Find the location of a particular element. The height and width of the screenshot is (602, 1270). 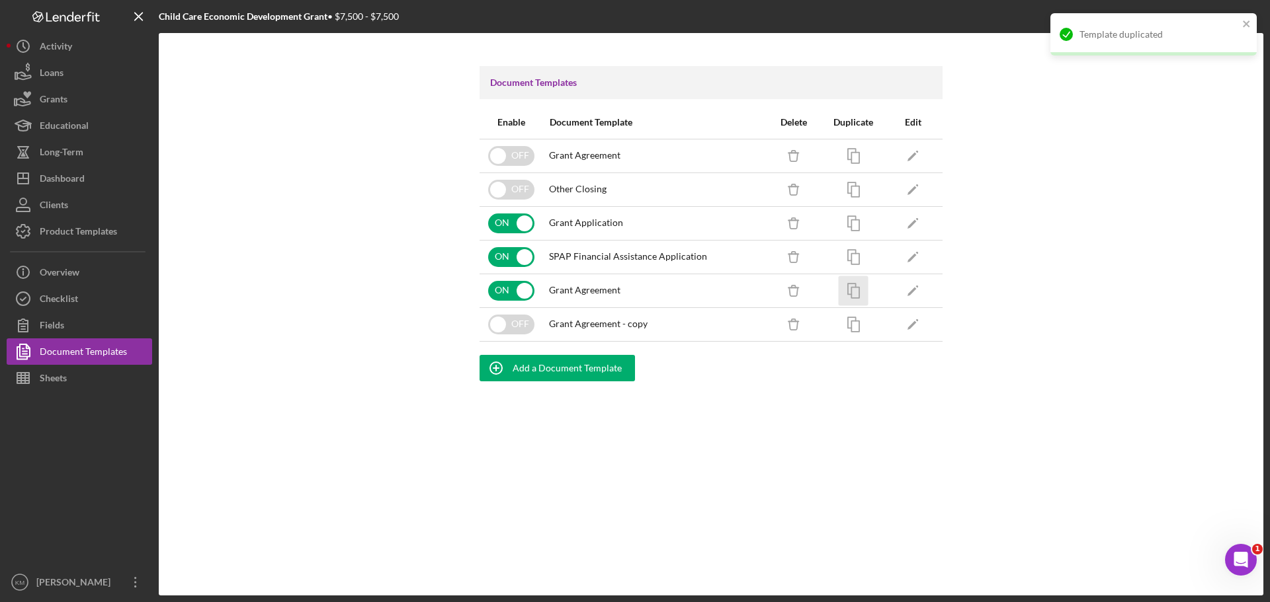

a: Clients is located at coordinates (79, 205).